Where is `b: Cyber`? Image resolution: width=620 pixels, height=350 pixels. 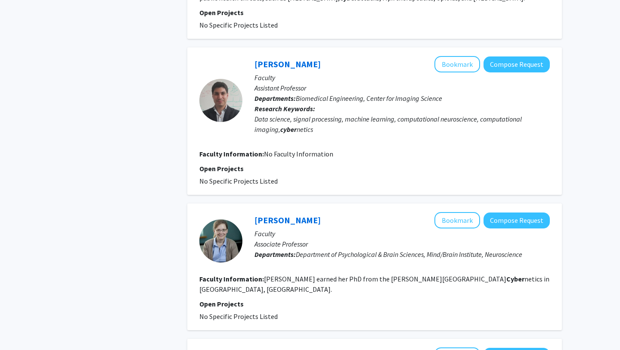
b: Cyber is located at coordinates (516, 279).